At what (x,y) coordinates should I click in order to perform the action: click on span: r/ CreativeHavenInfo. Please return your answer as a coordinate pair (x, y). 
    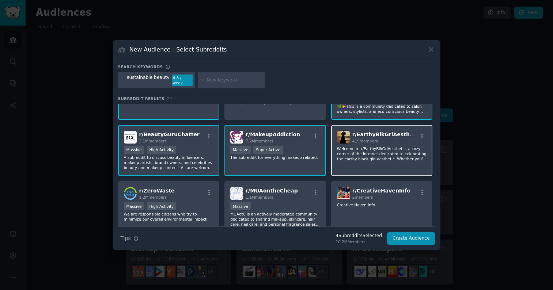
    Looking at the image, I should click on (381, 191).